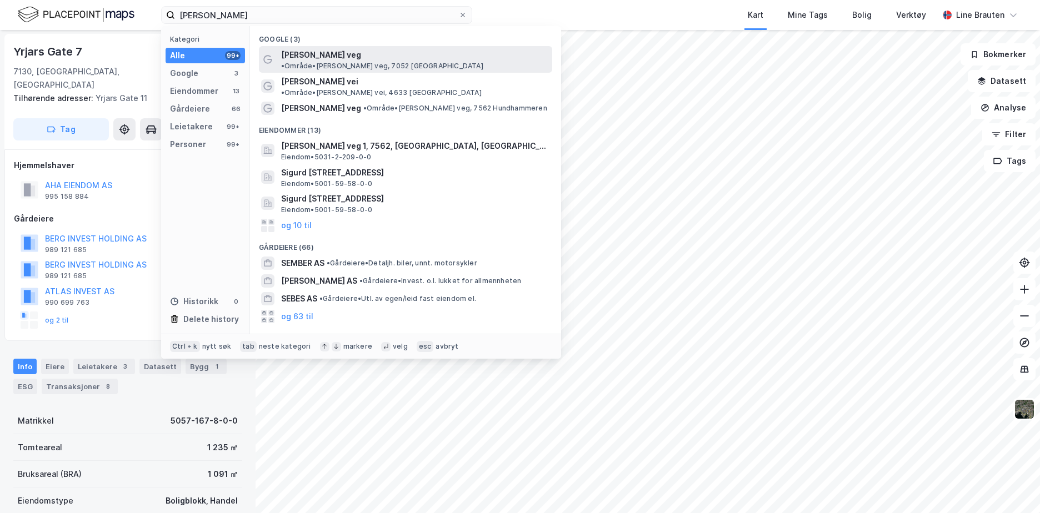 The image size is (1040, 513). What do you see at coordinates (207, 39) in the screenshot?
I see `div: Kategori` at bounding box center [207, 39].